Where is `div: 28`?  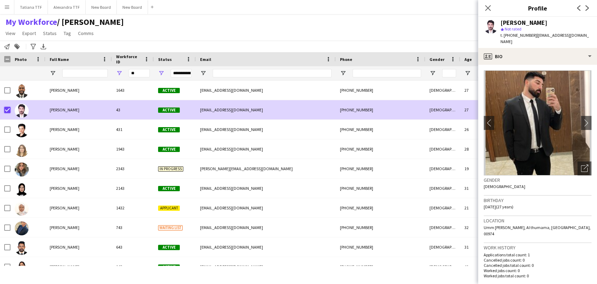 div: 28 is located at coordinates (475, 149).